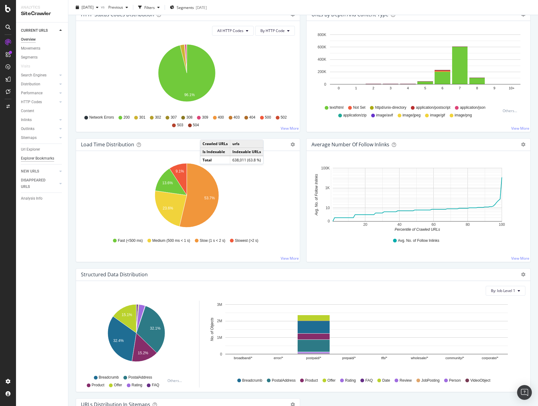 Image resolution: width=538 pixels, height=406 pixels. I want to click on span: 200, so click(126, 117).